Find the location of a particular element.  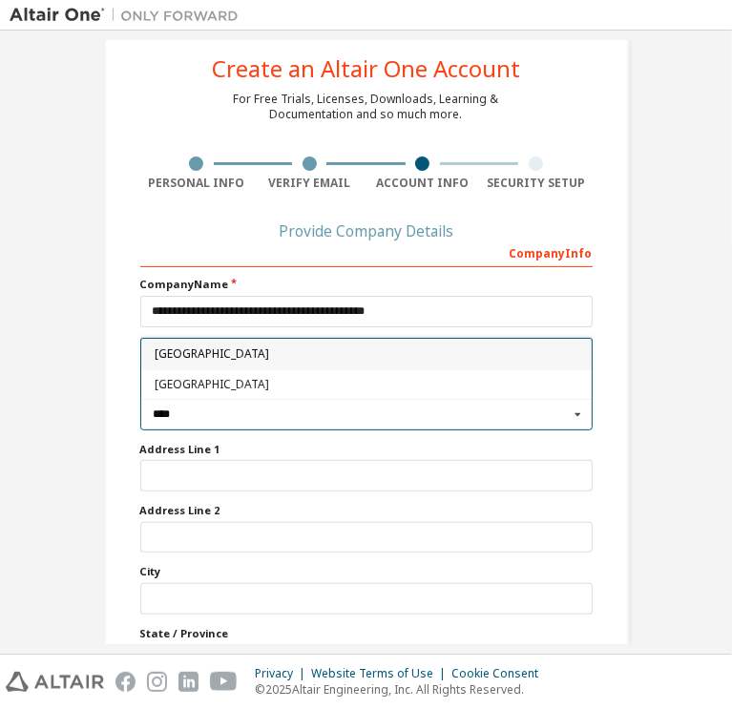

div: Cookie Consent is located at coordinates (500, 674).